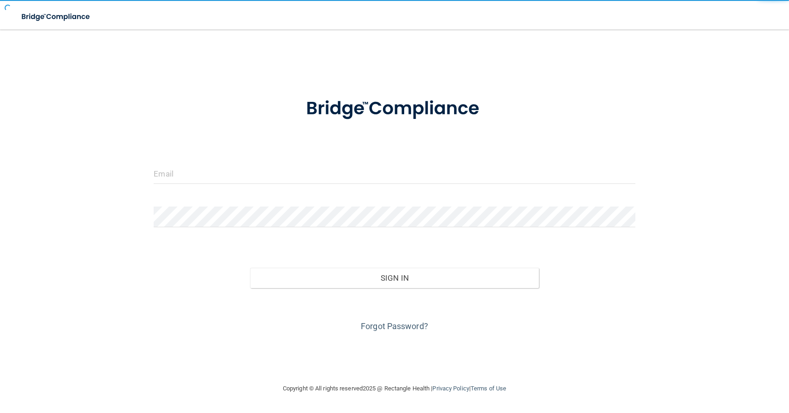 This screenshot has height=413, width=789. What do you see at coordinates (394, 389) in the screenshot?
I see `div: Copyright © All rights reserved 2025 @ Rectangle Health | |` at bounding box center [394, 389].